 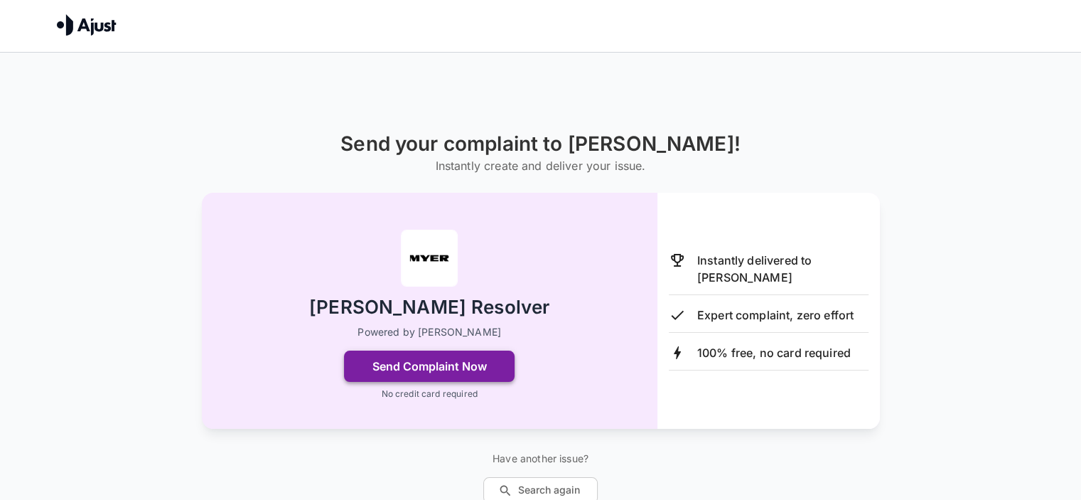 I want to click on button: Send Complaint Now, so click(x=429, y=366).